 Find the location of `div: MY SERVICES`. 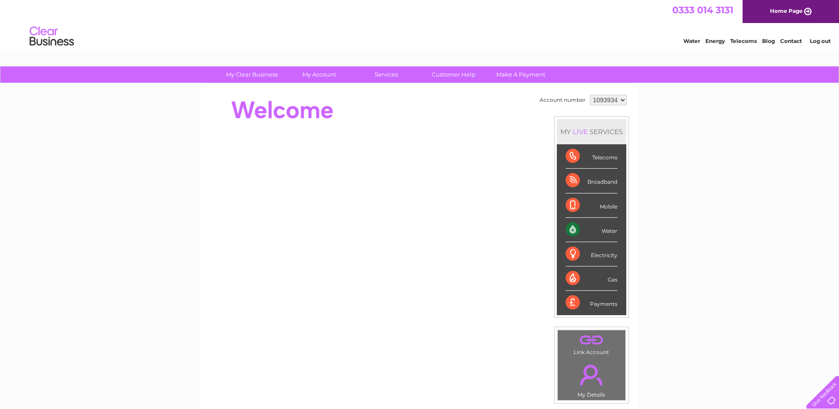

div: MY SERVICES is located at coordinates (592, 131).